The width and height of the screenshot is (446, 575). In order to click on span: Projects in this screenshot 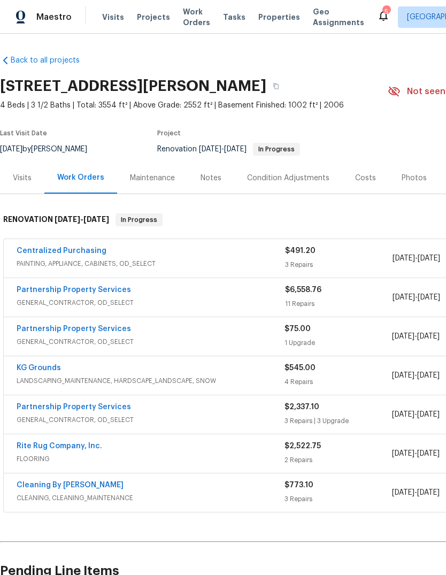, I will do `click(154, 17)`.